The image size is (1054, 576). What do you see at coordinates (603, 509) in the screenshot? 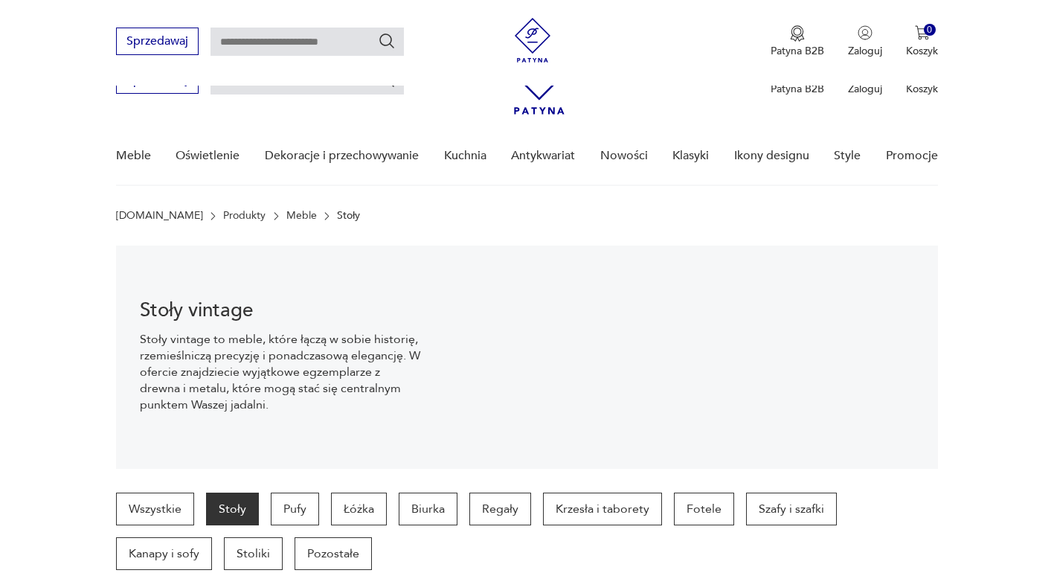
I see `a: Krzesła i taborety` at bounding box center [603, 509].